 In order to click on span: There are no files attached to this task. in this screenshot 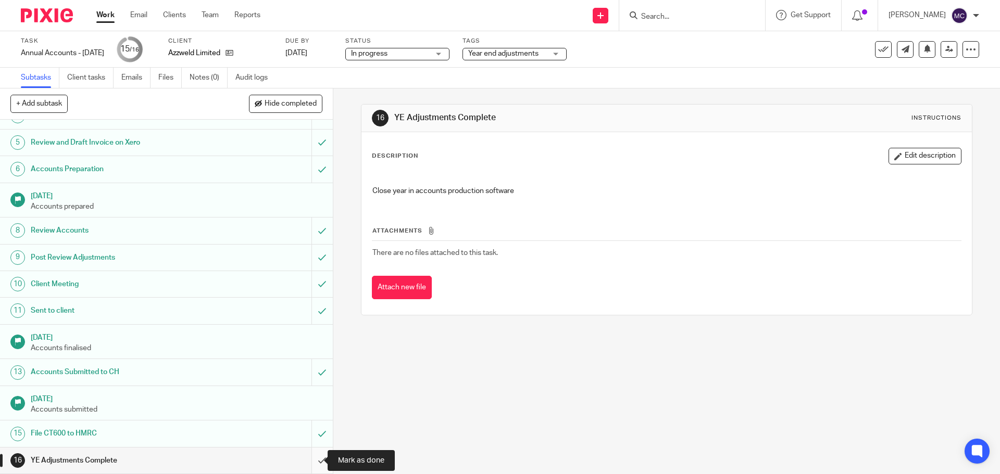, I will do `click(435, 253)`.